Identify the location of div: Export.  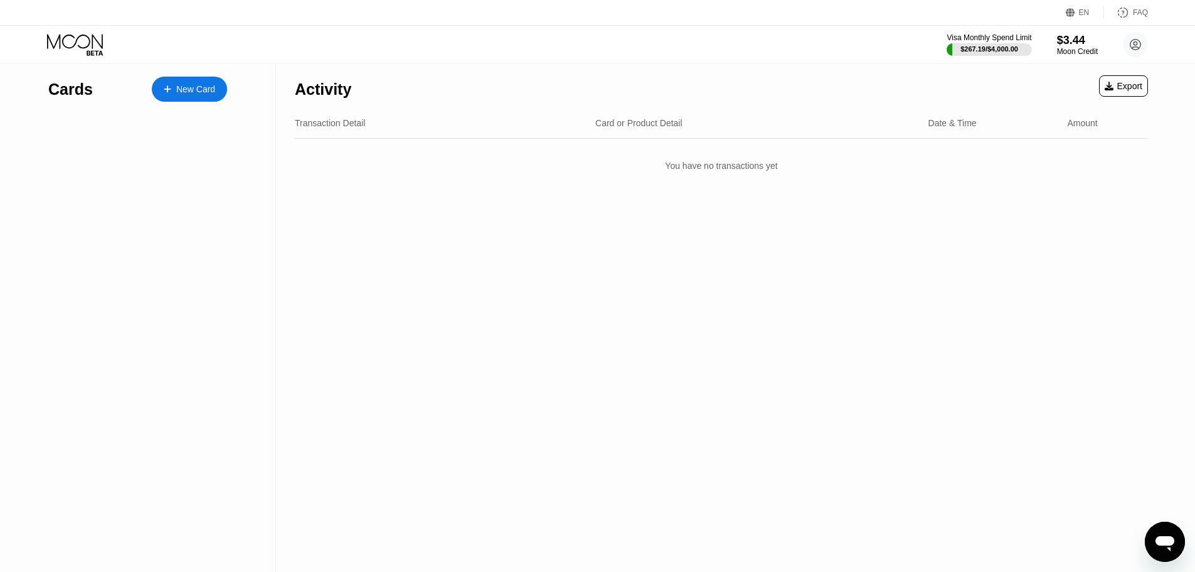
(1124, 86).